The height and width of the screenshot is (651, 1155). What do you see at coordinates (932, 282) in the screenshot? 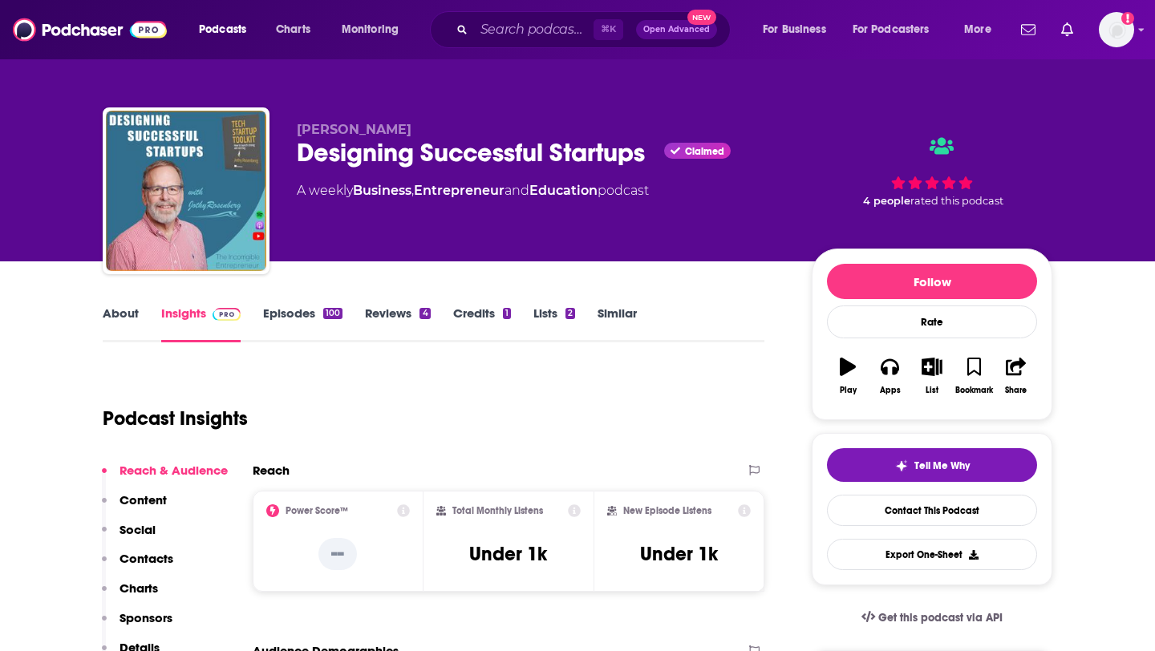
I see `button: Follow` at bounding box center [932, 282].